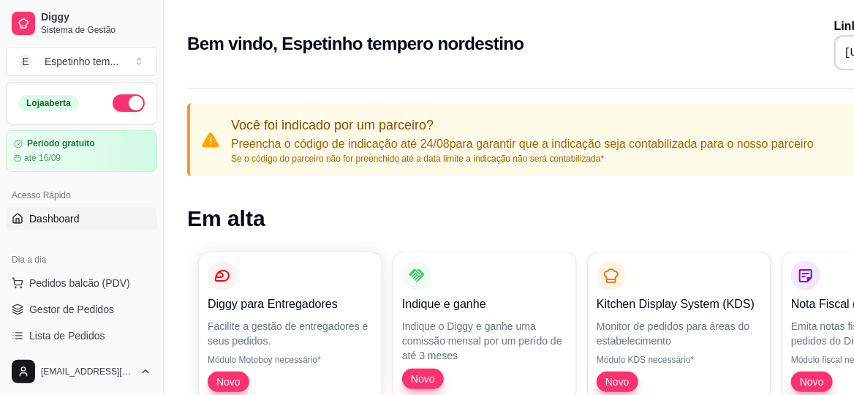 This screenshot has height=395, width=854. Describe the element at coordinates (81, 151) in the screenshot. I see `a: Período gratuitoaté 16/09` at that location.